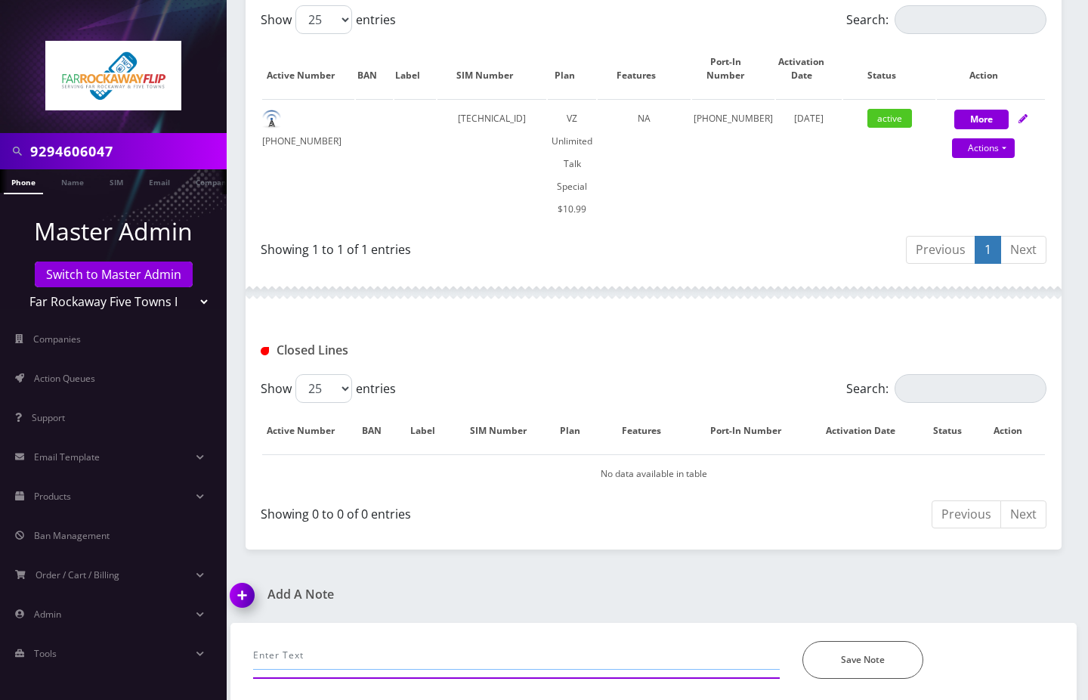 The width and height of the screenshot is (1088, 700). What do you see at coordinates (271, 119) in the screenshot?
I see `img: default.png` at bounding box center [271, 119].